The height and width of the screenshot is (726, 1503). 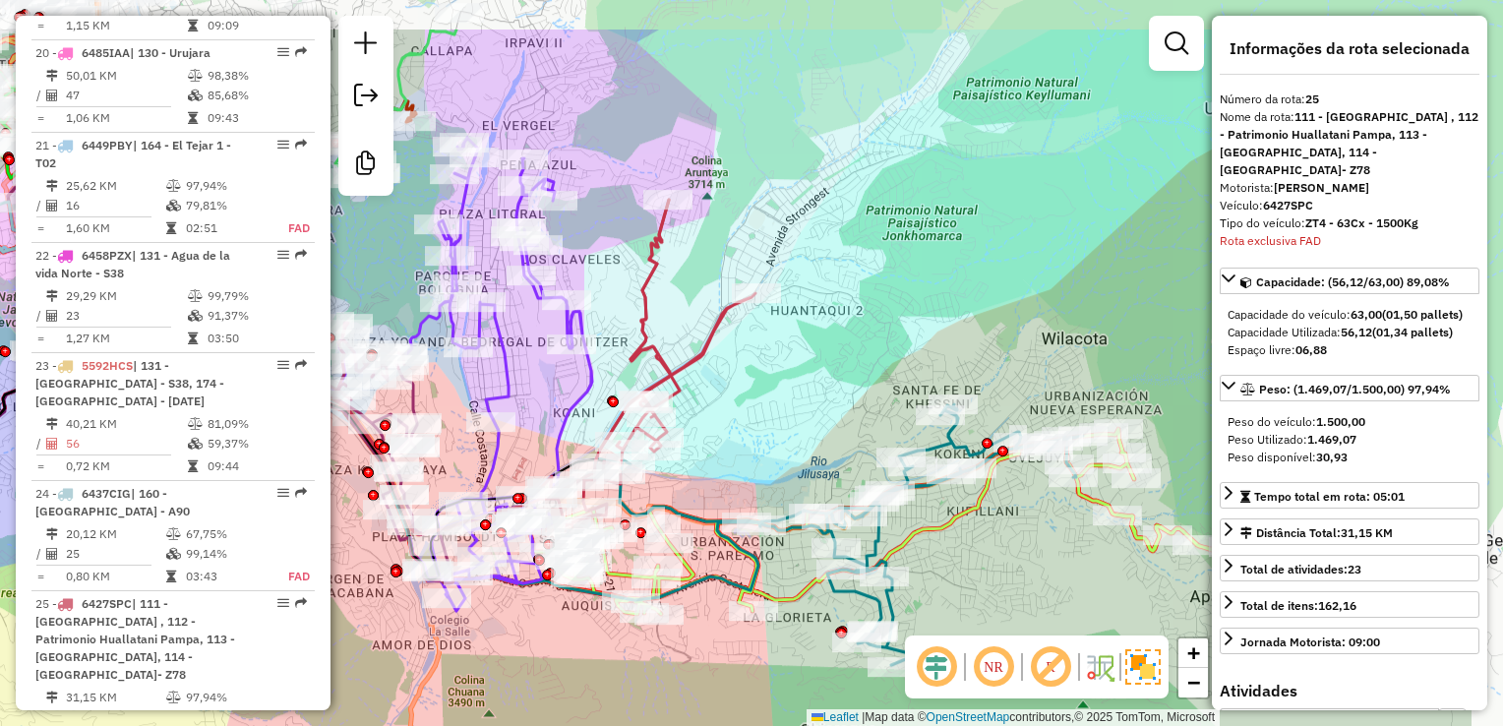 What do you see at coordinates (133, 264) in the screenshot?
I see `span: | 131 - Agua de la vida Norte - S38` at bounding box center [133, 264].